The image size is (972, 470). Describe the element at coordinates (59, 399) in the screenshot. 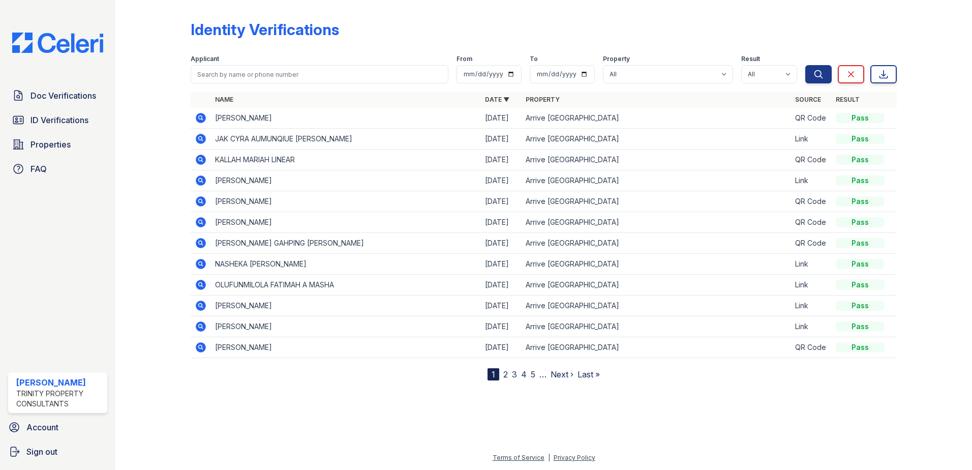

I see `div: Trinity Property Consultants` at that location.